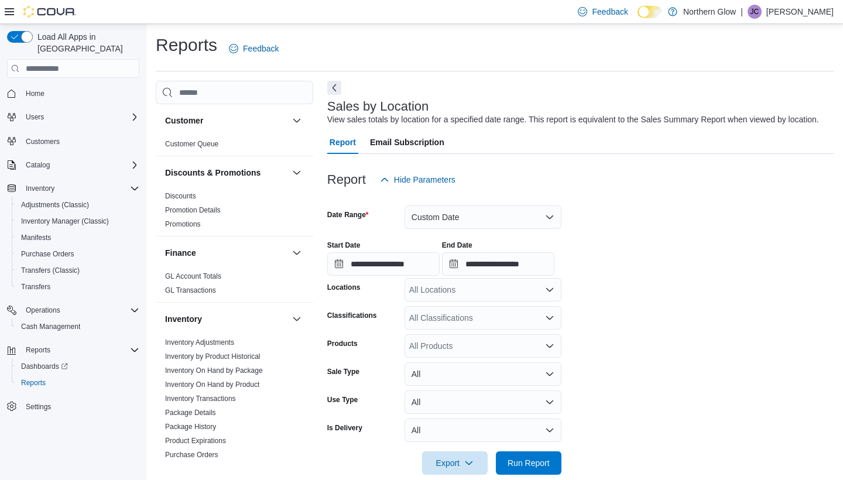  I want to click on span: Dark Mode, so click(637, 18).